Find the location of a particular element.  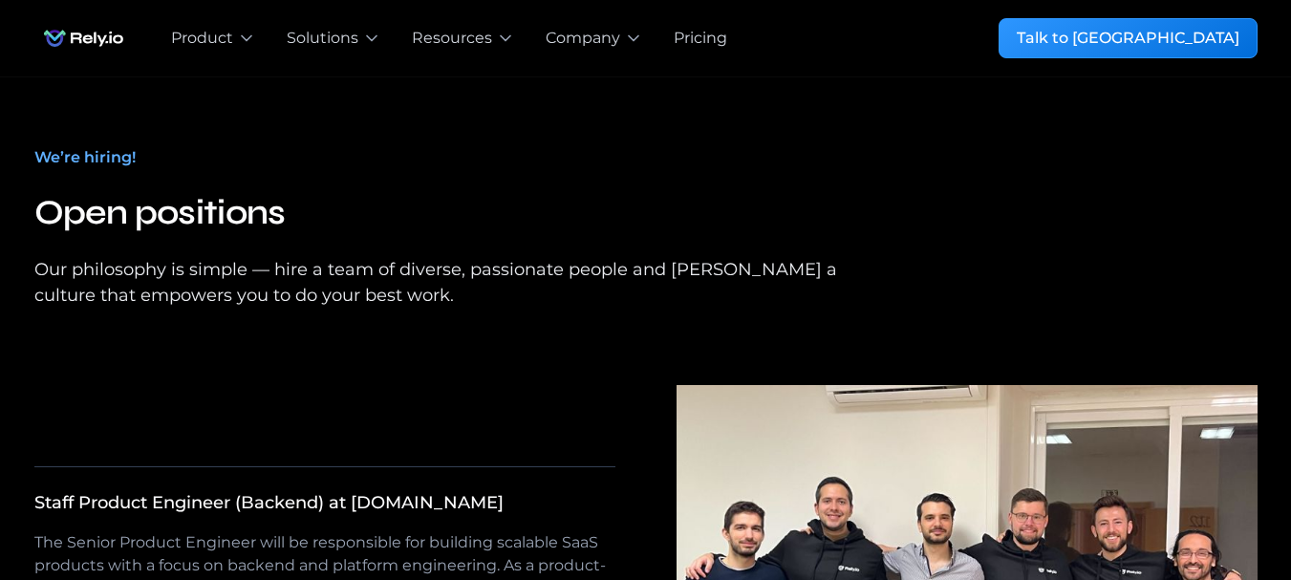

h2: Open positions is located at coordinates (455, 213).